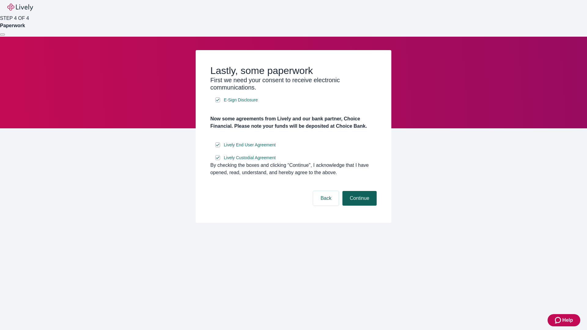  What do you see at coordinates (360, 198) in the screenshot?
I see `button: Continue` at bounding box center [360, 198].